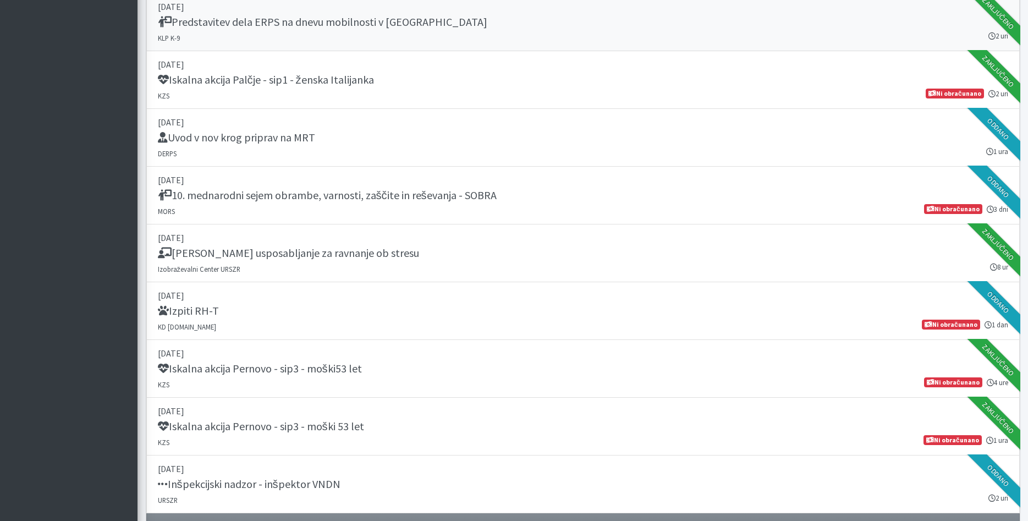 The width and height of the screenshot is (1028, 521). I want to click on small: DERPS, so click(167, 153).